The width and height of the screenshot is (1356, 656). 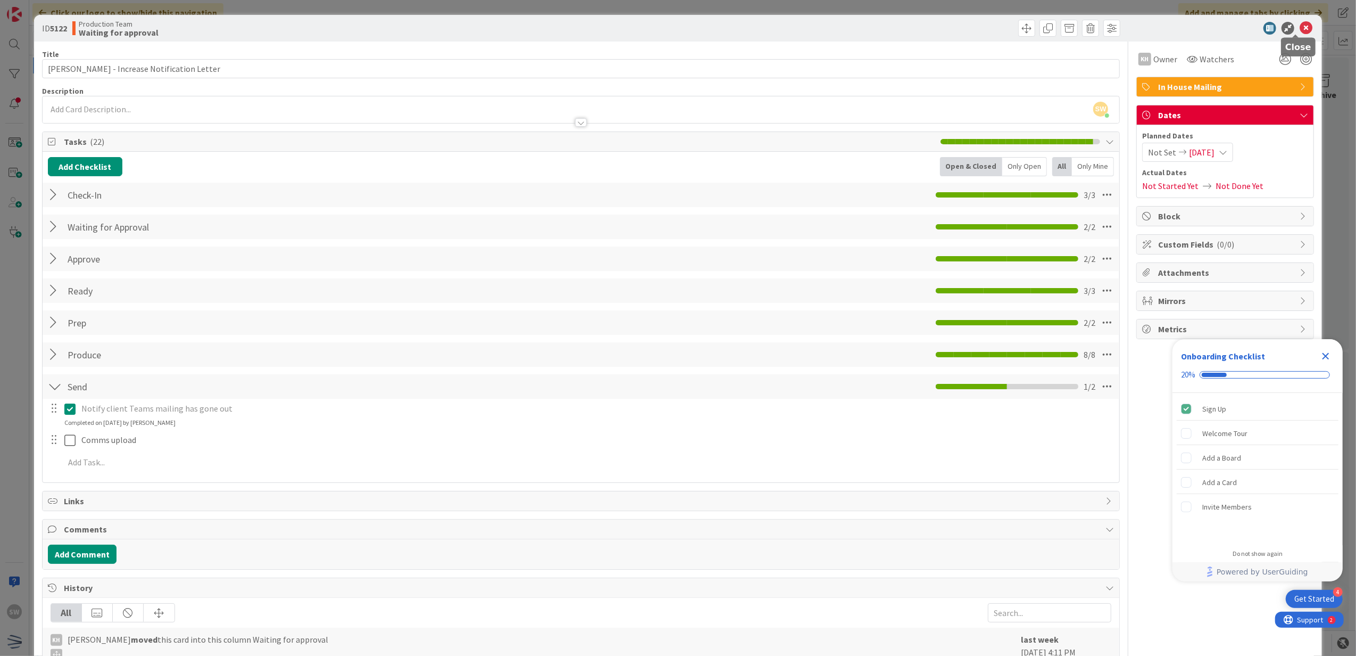 I want to click on span: 1 / 2, so click(x=1090, y=386).